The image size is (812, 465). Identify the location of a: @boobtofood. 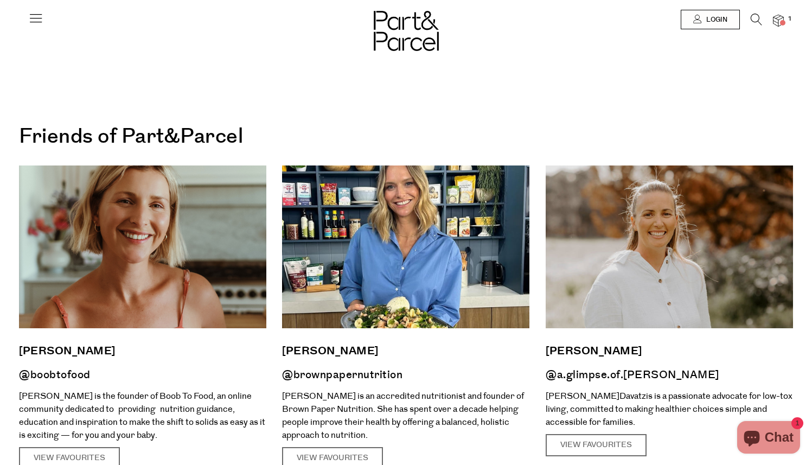
(55, 375).